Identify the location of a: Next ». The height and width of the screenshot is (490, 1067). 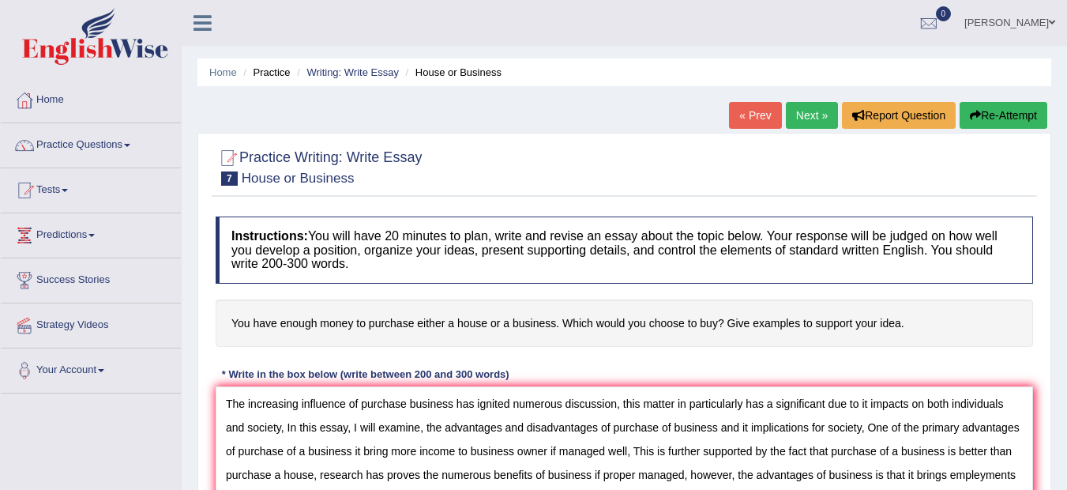
(812, 115).